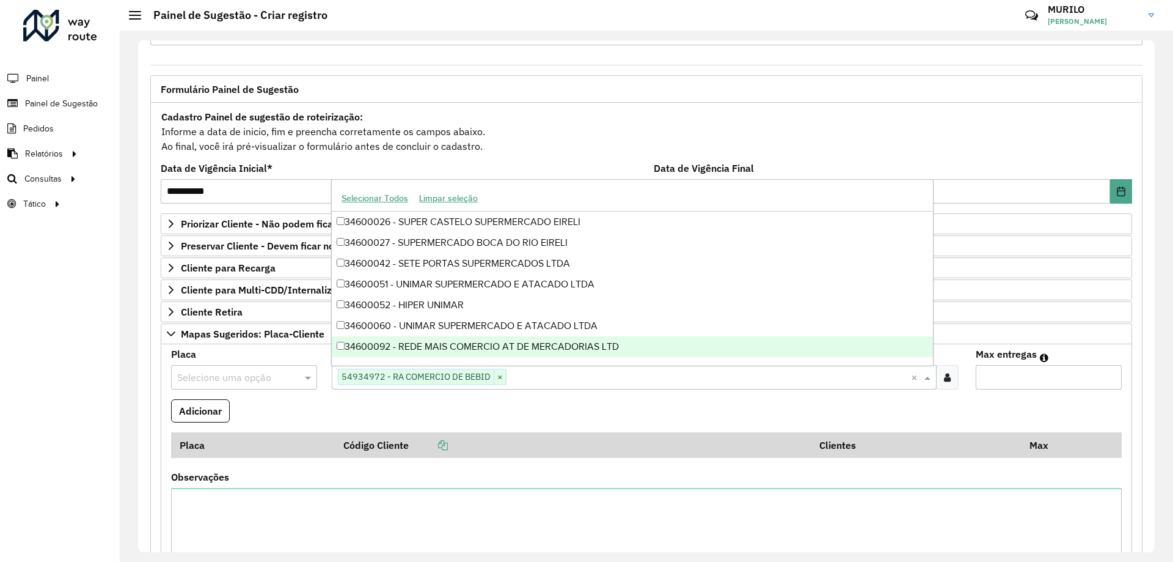 The height and width of the screenshot is (562, 1173). I want to click on span: Consultas, so click(43, 178).